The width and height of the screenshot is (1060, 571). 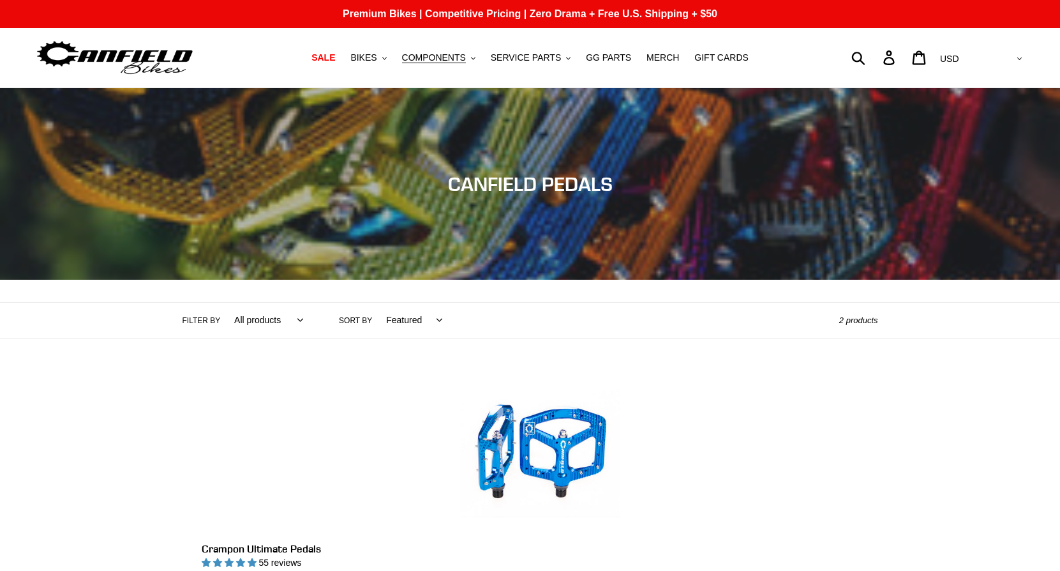 What do you see at coordinates (530, 57) in the screenshot?
I see `button: SERVICE PARTS` at bounding box center [530, 57].